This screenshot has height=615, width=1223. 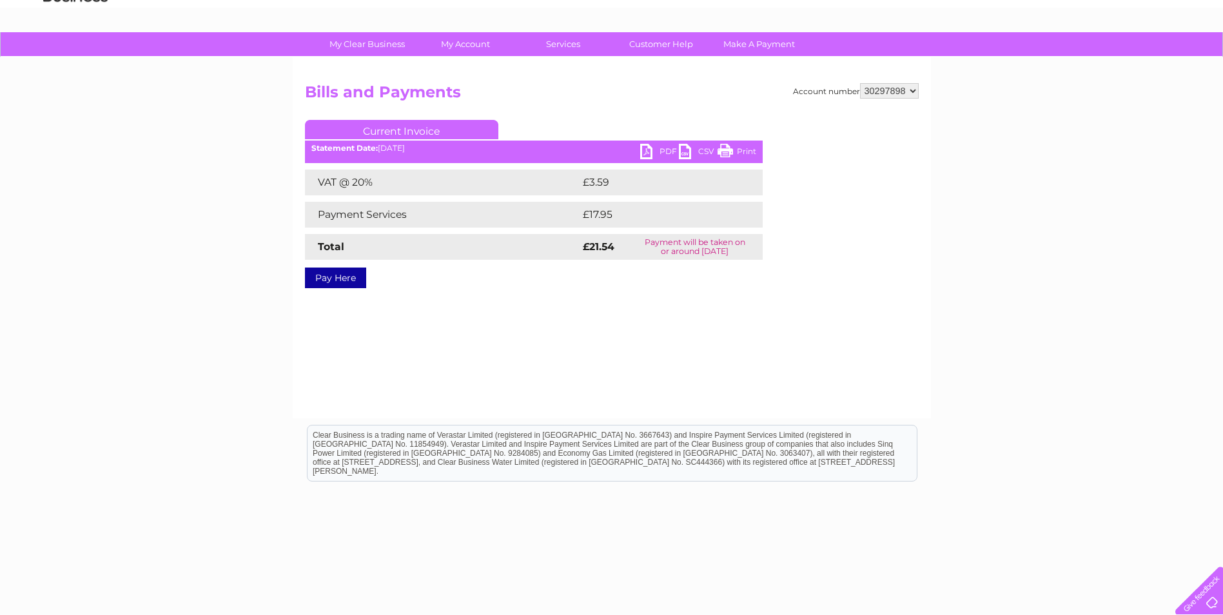 What do you see at coordinates (1025, 14) in the screenshot?
I see `span: 0333 014 3131` at bounding box center [1025, 14].